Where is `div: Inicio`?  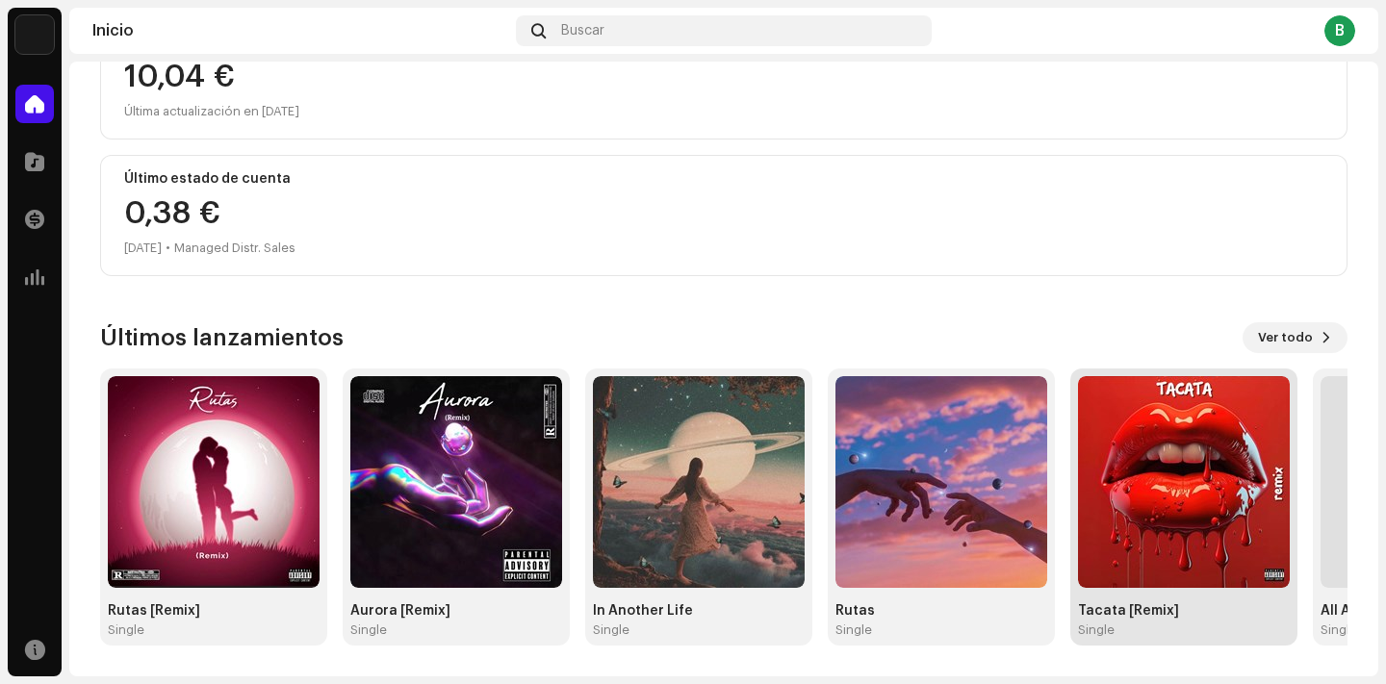
div: Inicio is located at coordinates (300, 31).